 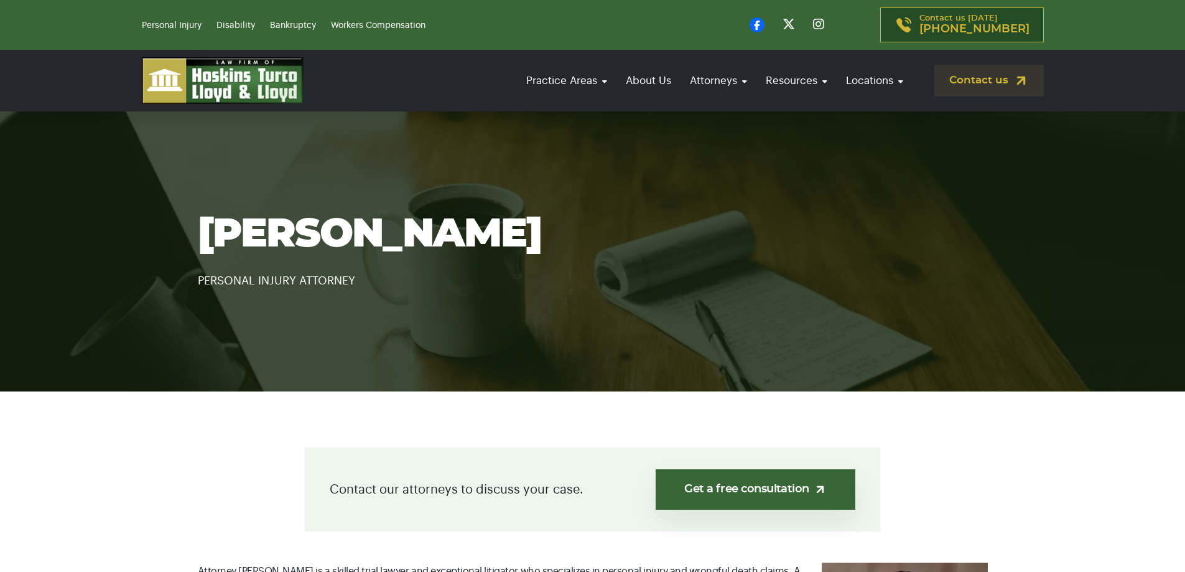 What do you see at coordinates (719, 80) in the screenshot?
I see `a: Attorneys` at bounding box center [719, 80].